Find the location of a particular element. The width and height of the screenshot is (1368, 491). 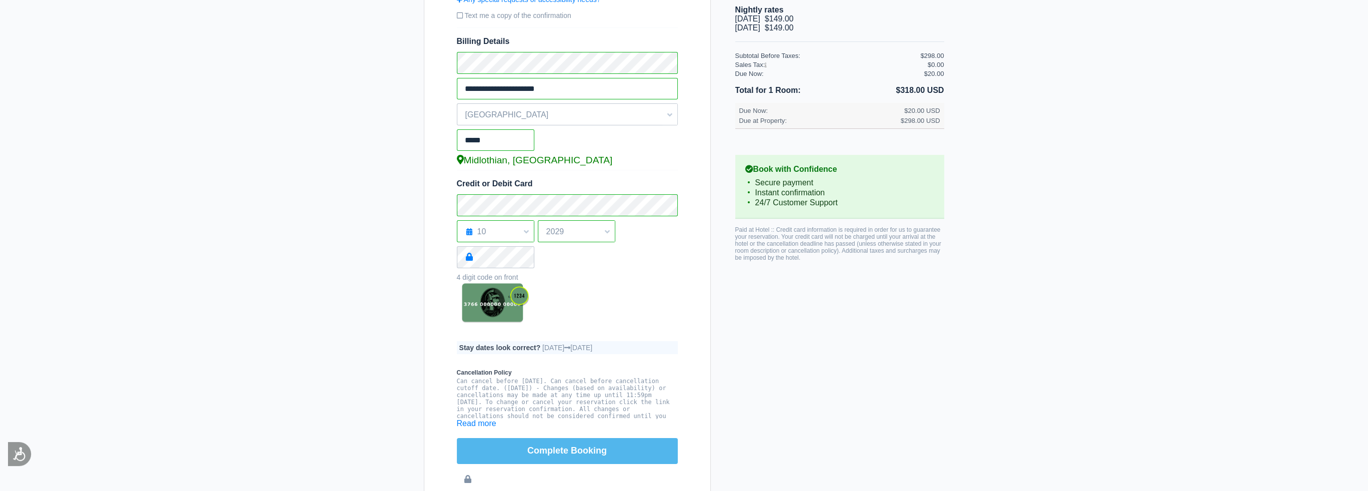

div: $298.00 USD is located at coordinates (920, 120).